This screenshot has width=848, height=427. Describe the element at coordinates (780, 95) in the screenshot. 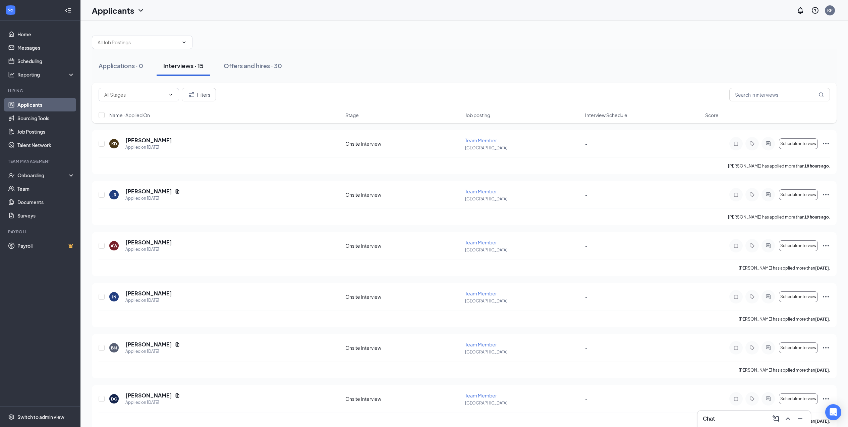

I see `input: Search in interviews` at that location.